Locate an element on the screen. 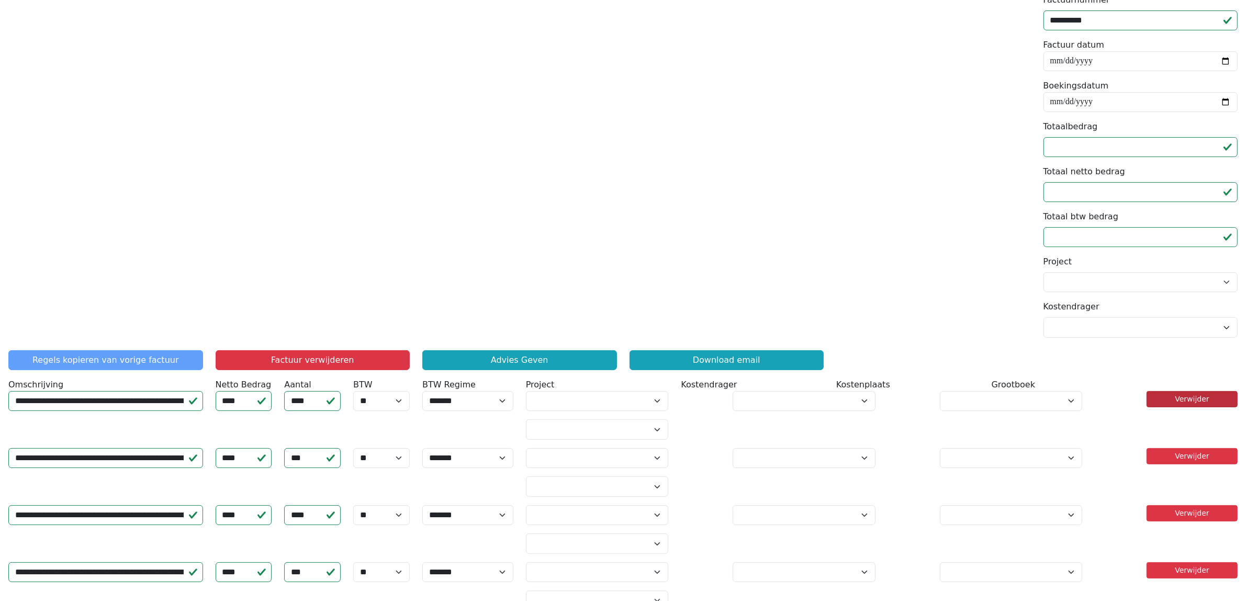 Image resolution: width=1246 pixels, height=601 pixels. label: Aantal is located at coordinates (297, 385).